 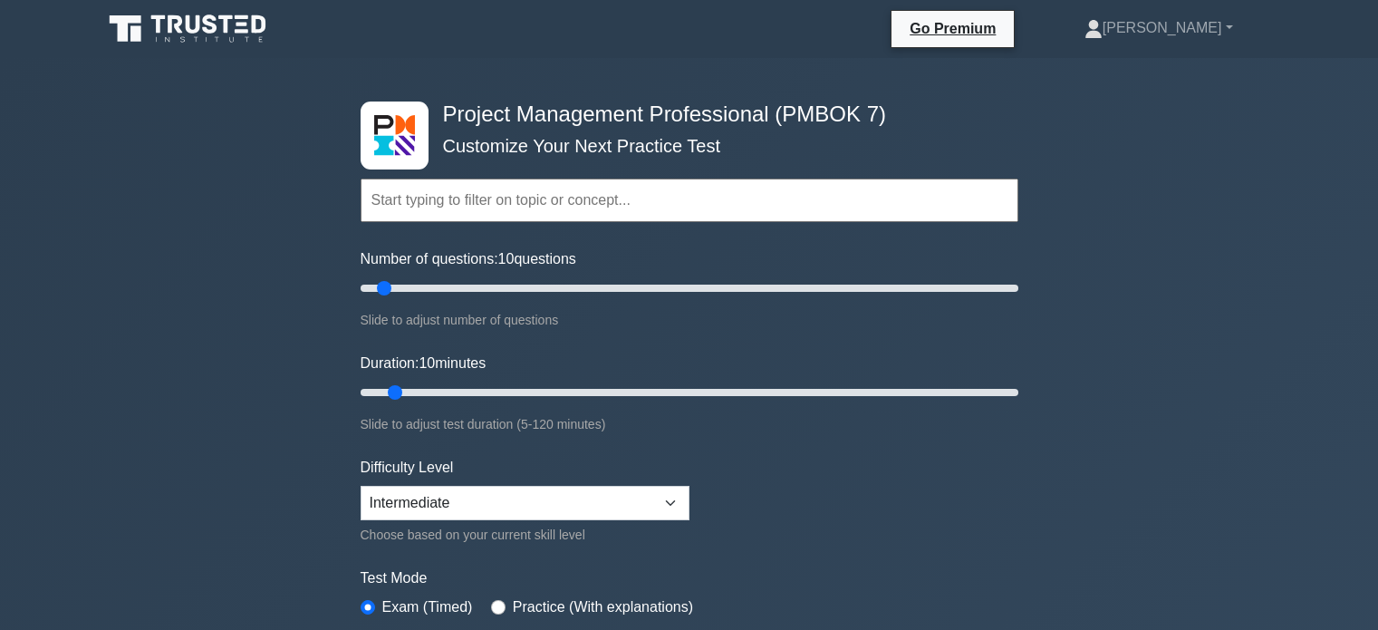 What do you see at coordinates (689, 424) in the screenshot?
I see `div: Slide to adjust test duration (5-120 minutes)` at bounding box center [689, 424].